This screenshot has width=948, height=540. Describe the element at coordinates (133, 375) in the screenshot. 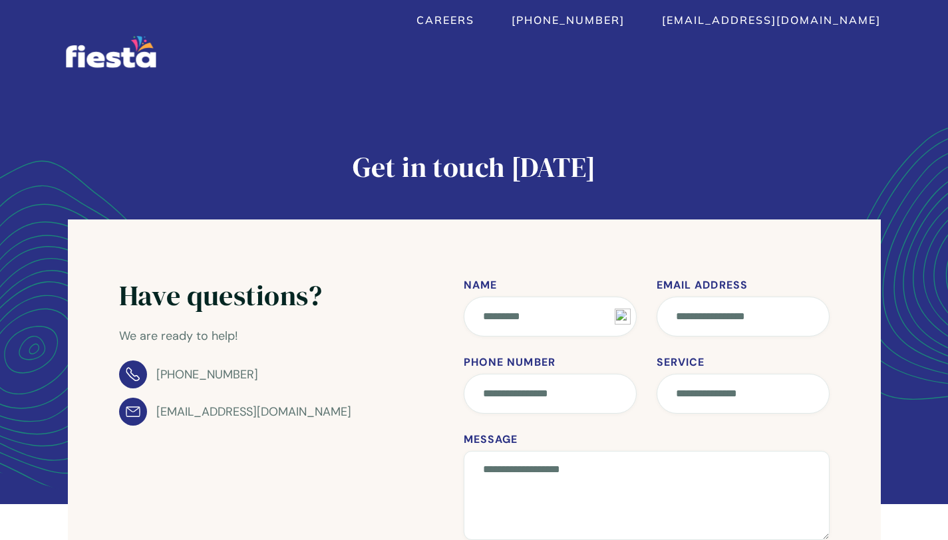

I see `img: Phone Icon - Doctor Webflow Template` at that location.